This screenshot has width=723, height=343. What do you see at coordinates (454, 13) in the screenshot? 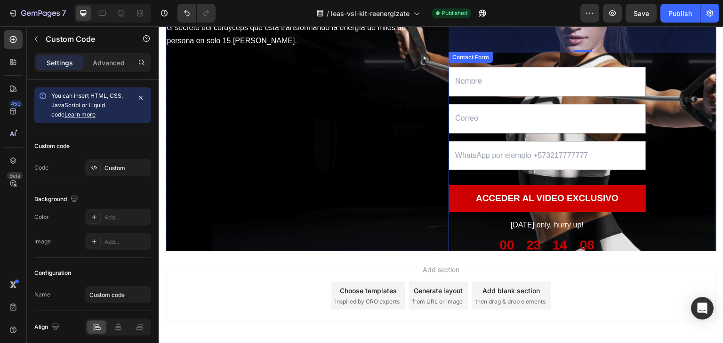
I see `span: Published` at bounding box center [454, 13].